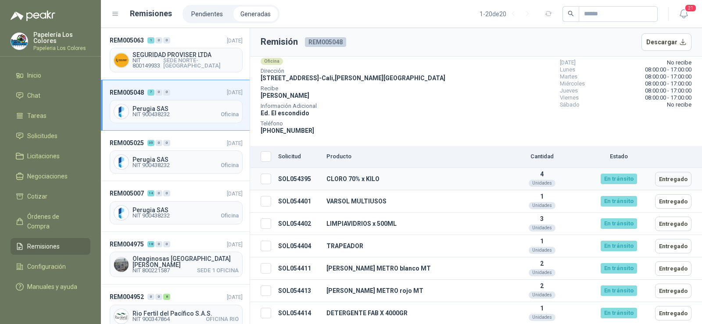  What do you see at coordinates (34, 96) in the screenshot?
I see `span: Chat` at bounding box center [34, 96].